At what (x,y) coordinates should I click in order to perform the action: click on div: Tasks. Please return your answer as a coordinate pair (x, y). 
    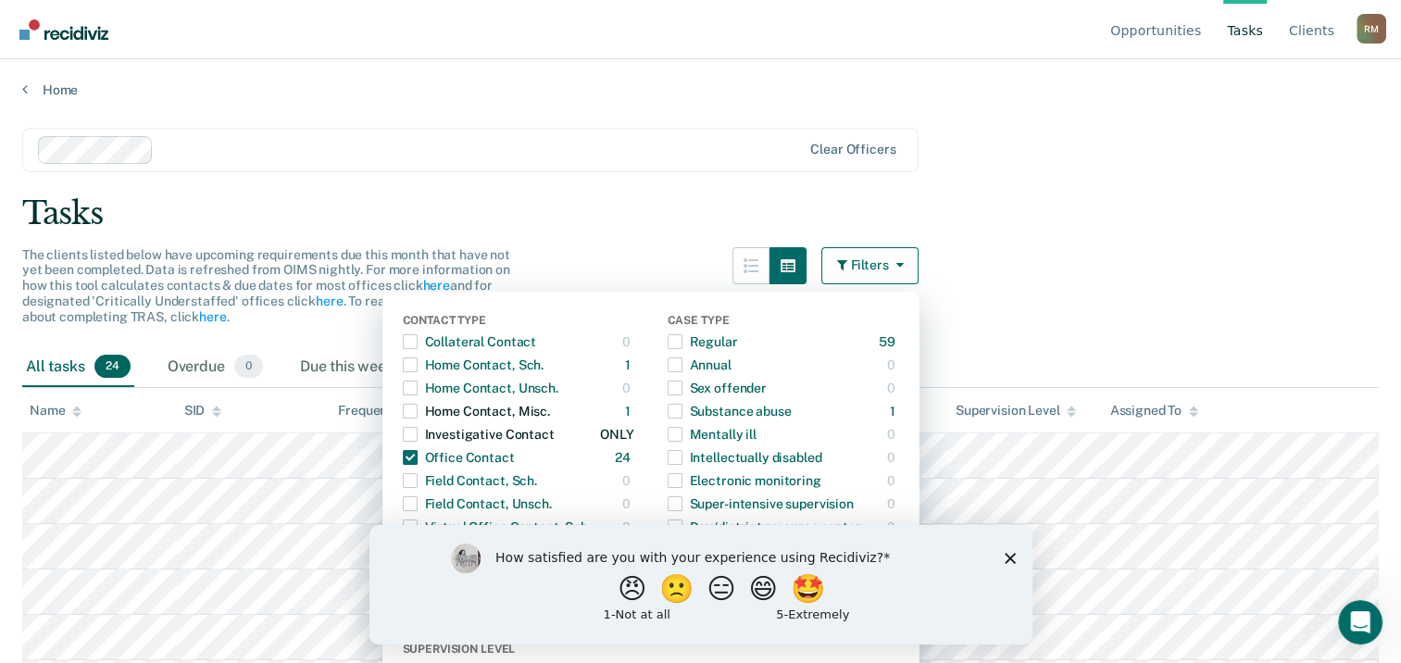
    Looking at the image, I should click on (700, 213).